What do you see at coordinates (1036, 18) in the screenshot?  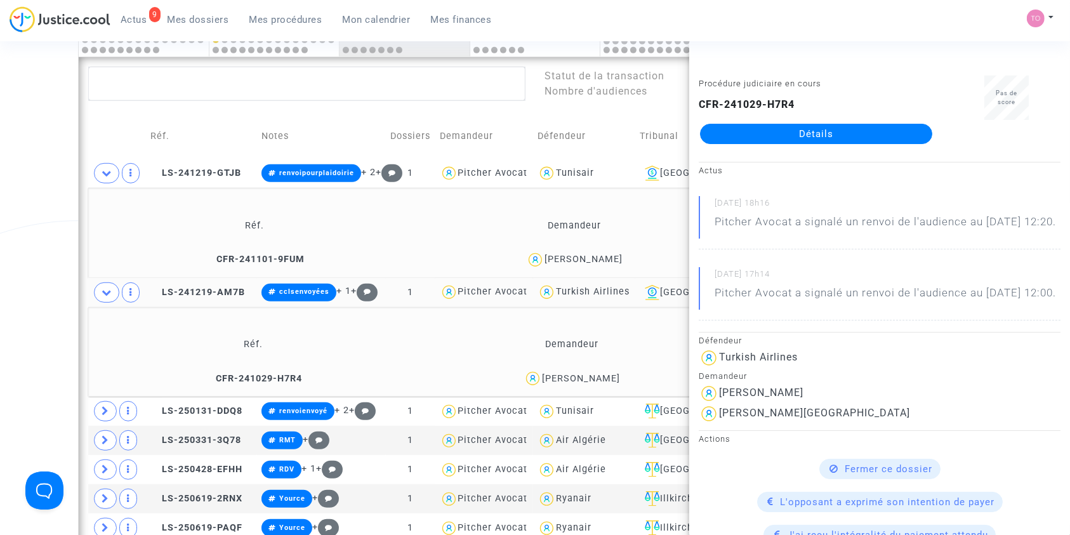 I see `img: fe1f3729a2b880d5091b466bdc4f5af5` at bounding box center [1036, 18].